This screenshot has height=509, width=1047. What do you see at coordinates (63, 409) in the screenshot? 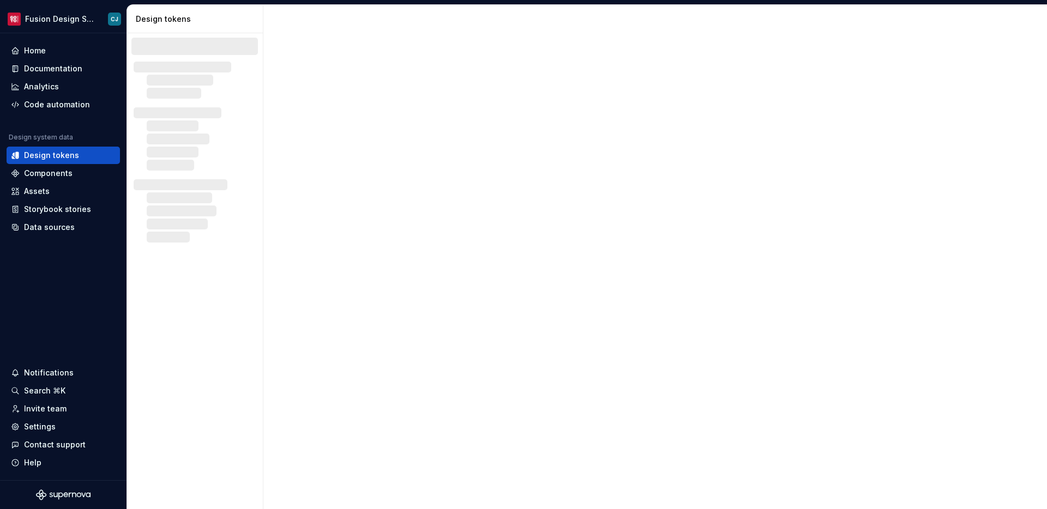
I see `a: Invite team` at bounding box center [63, 409].